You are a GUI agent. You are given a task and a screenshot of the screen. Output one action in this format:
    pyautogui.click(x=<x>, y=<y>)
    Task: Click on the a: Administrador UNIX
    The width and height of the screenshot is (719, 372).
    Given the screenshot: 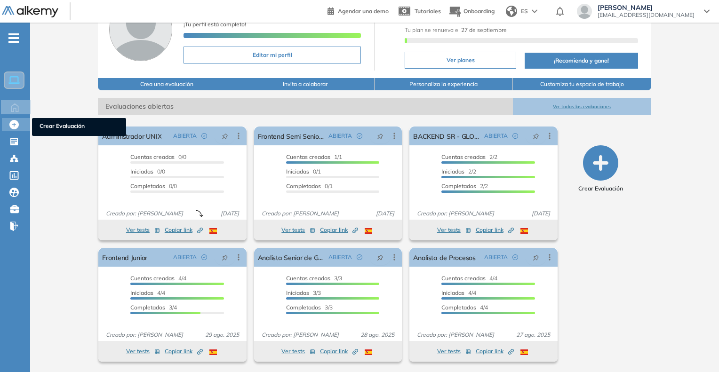 What is the action you would take?
    pyautogui.click(x=132, y=136)
    